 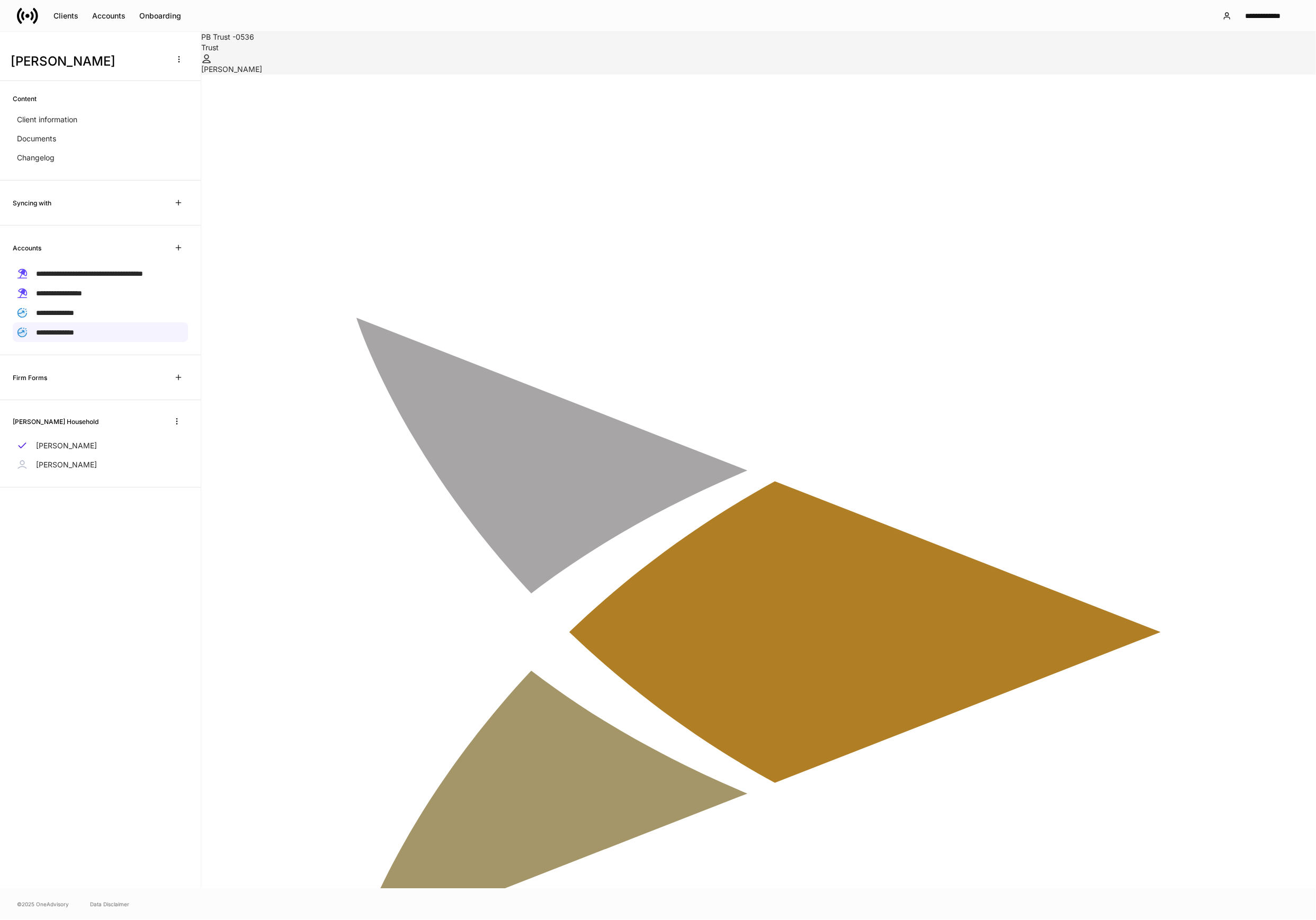 What do you see at coordinates (29, 377) in the screenshot?
I see `h6: Firm Forms` at bounding box center [29, 377].